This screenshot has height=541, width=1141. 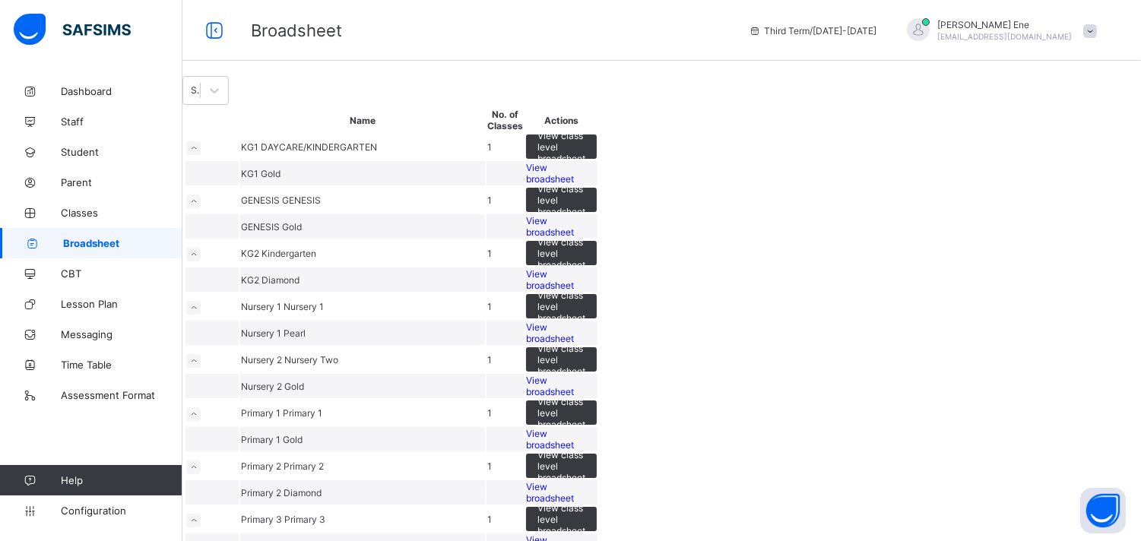 What do you see at coordinates (273, 333) in the screenshot?
I see `span: Nursery 1 Pearl` at bounding box center [273, 333].